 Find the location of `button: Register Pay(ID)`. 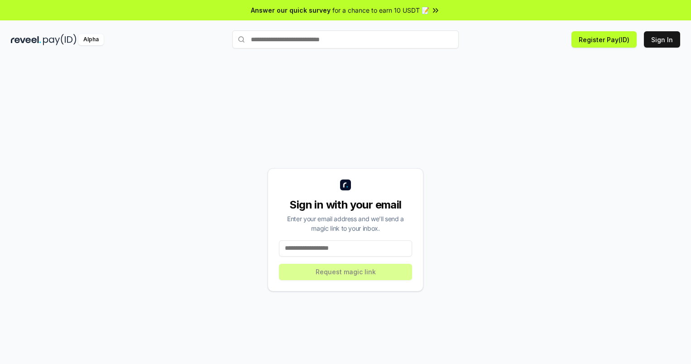

button: Register Pay(ID) is located at coordinates (604, 39).